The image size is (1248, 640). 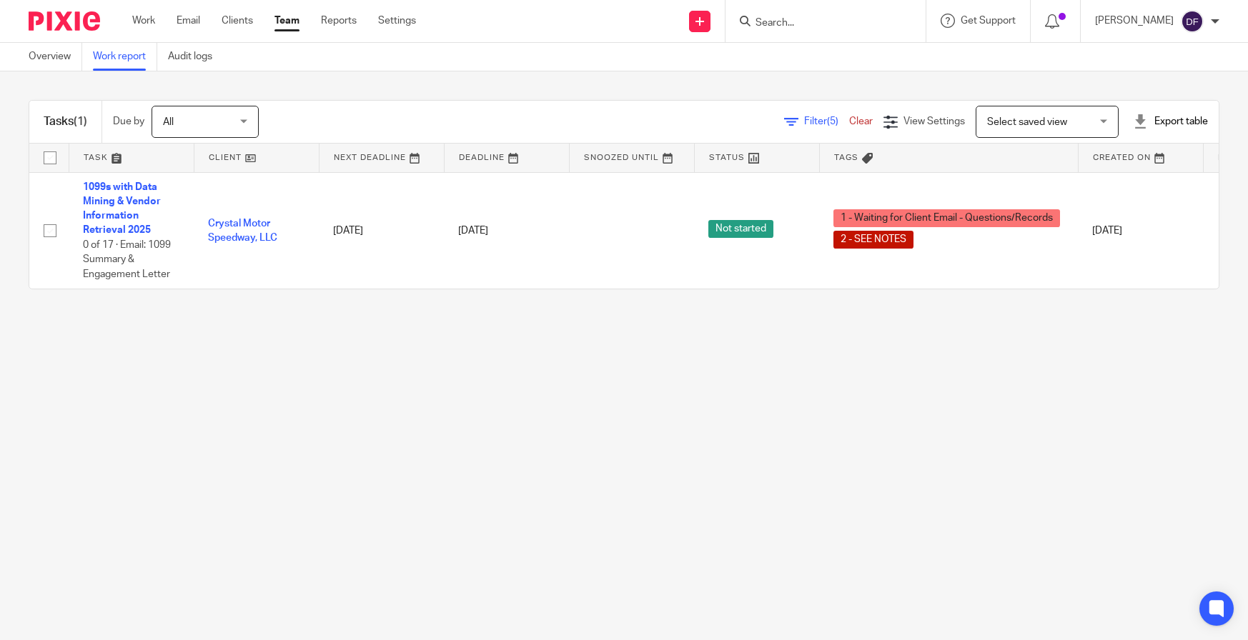 What do you see at coordinates (339, 21) in the screenshot?
I see `a: Reports` at bounding box center [339, 21].